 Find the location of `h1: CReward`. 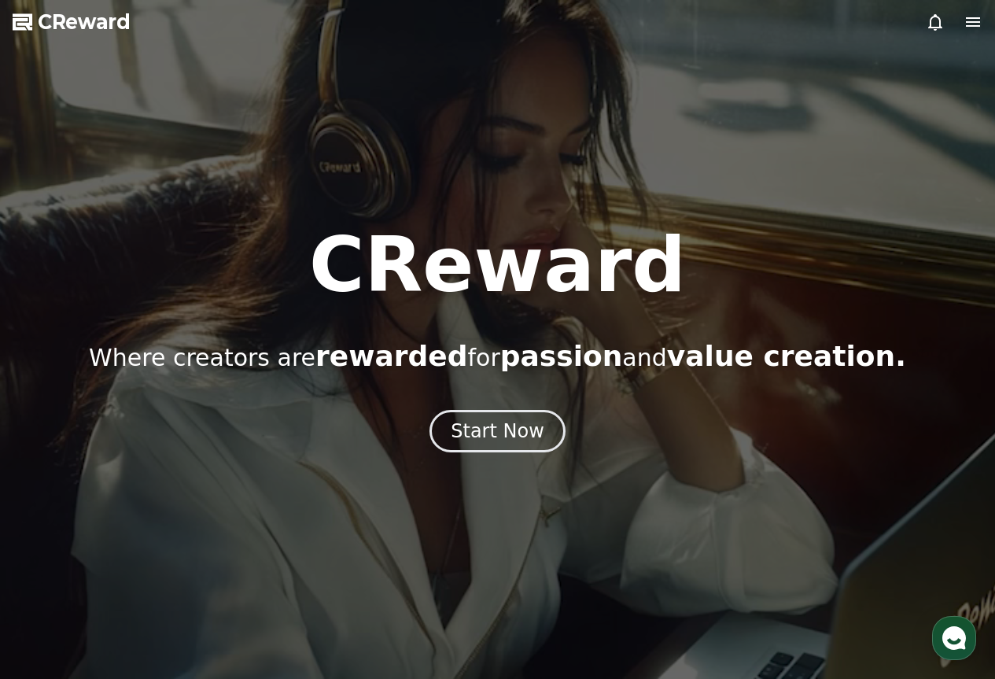

h1: CReward is located at coordinates (497, 265).